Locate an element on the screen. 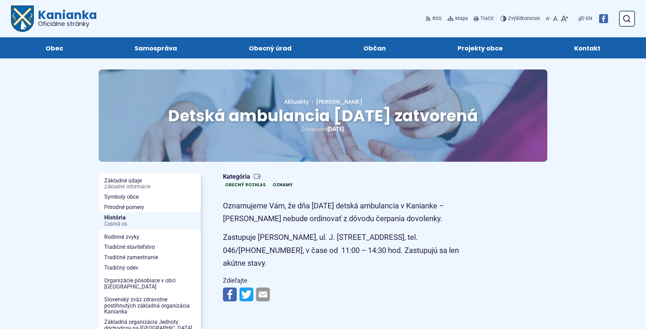 Image resolution: width=646 pixels, height=329 pixels. span: kontrast is located at coordinates (524, 19).